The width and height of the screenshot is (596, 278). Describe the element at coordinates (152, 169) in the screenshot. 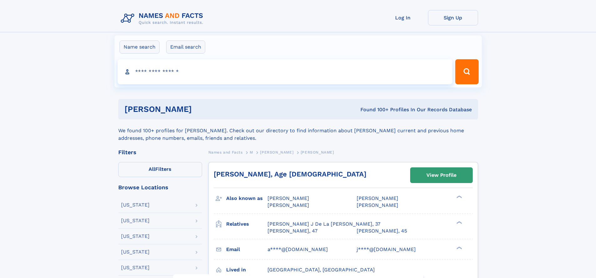

I see `span: All` at that location.